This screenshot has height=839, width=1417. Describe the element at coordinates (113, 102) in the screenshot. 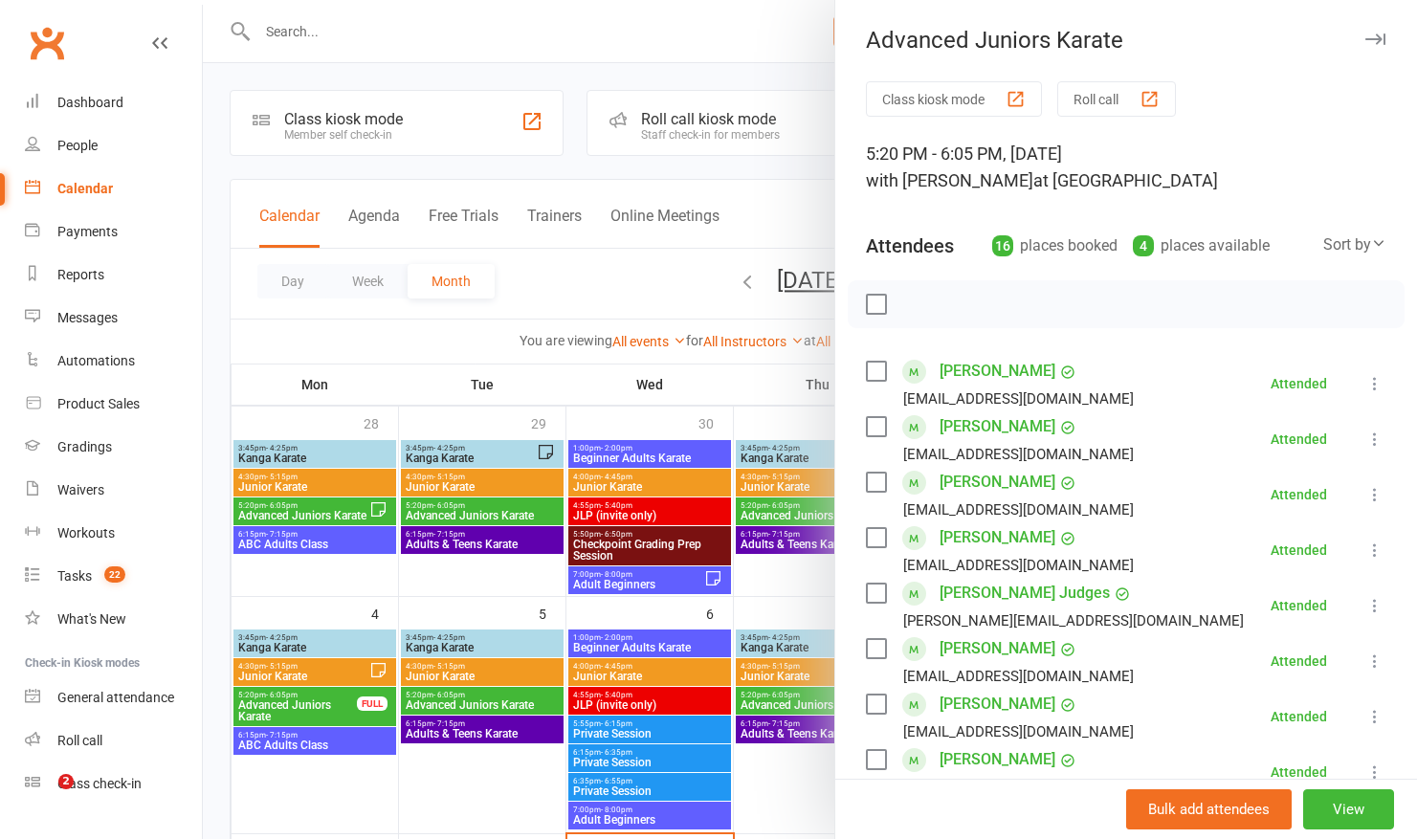

I see `a: Dashboard` at that location.